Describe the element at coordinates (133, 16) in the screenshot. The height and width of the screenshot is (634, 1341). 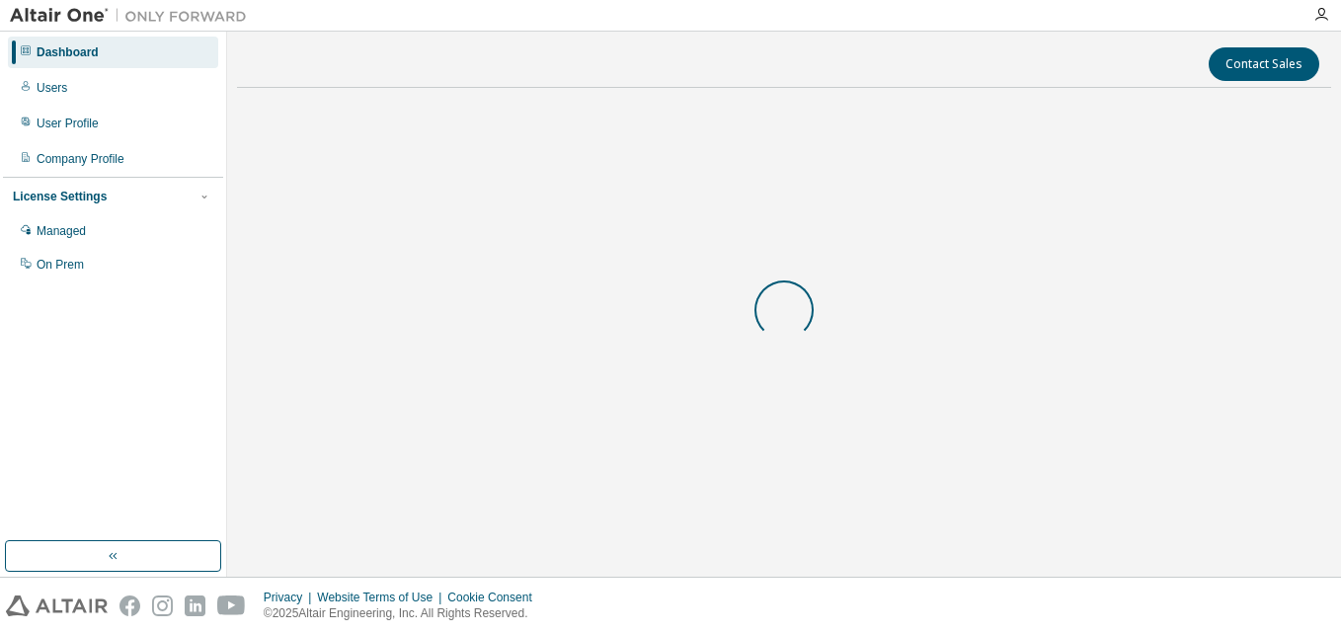
I see `img: Altair One` at that location.